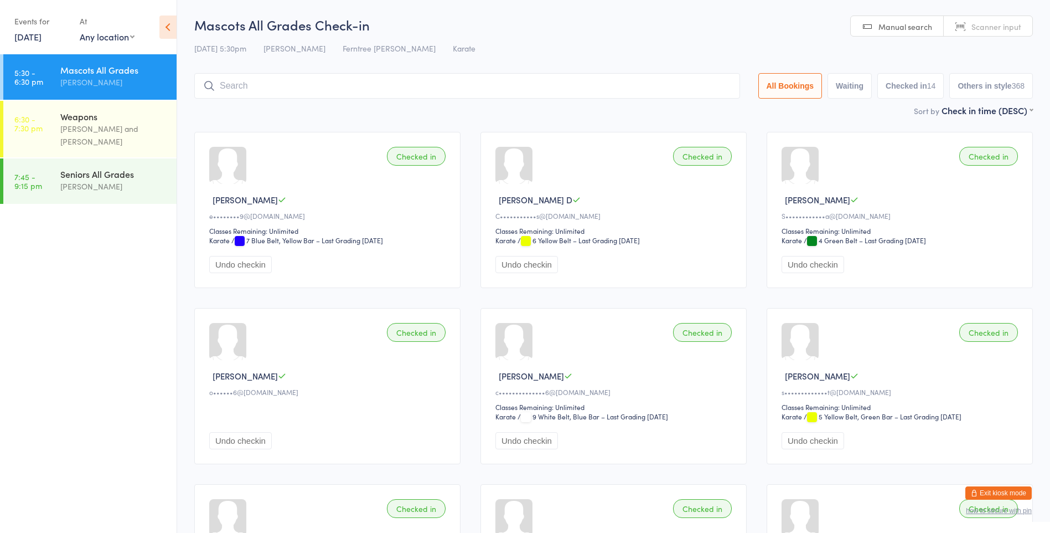 The height and width of the screenshot is (533, 1050). I want to click on label: Sort by, so click(927, 111).